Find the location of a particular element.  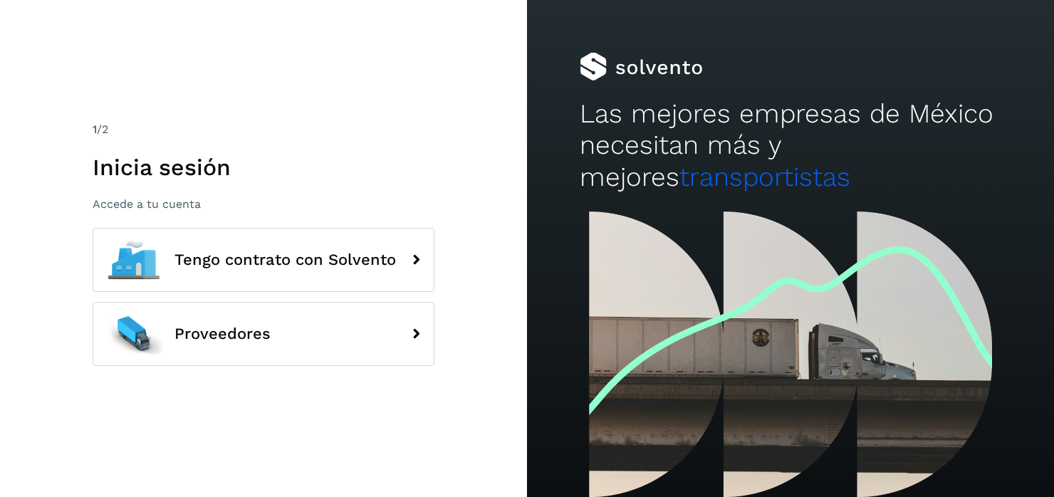

p: Accede a tu cuenta is located at coordinates (264, 204).